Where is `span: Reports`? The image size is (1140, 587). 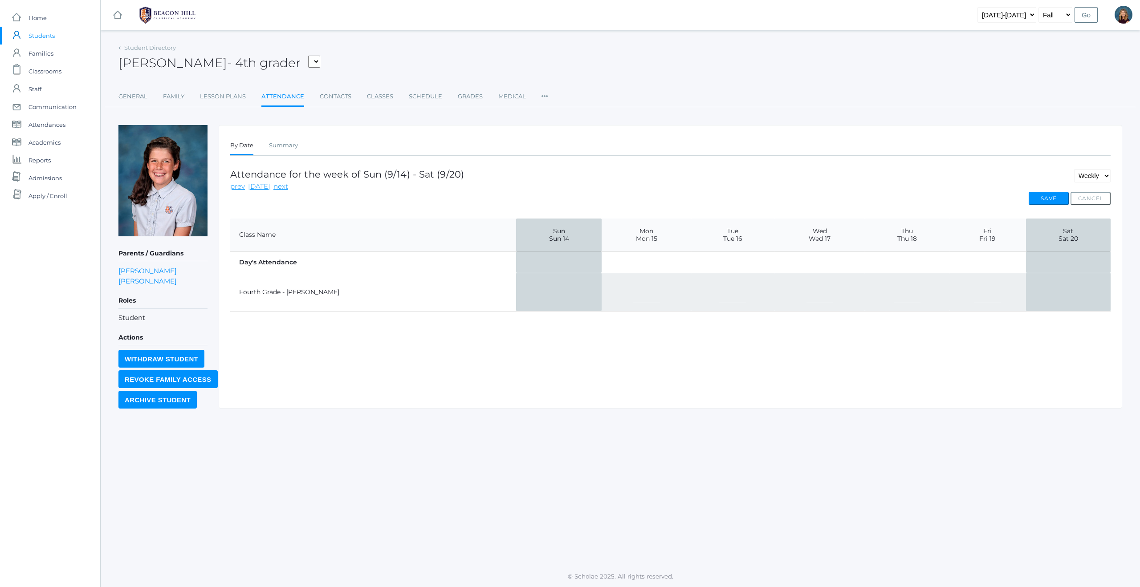 span: Reports is located at coordinates (40, 160).